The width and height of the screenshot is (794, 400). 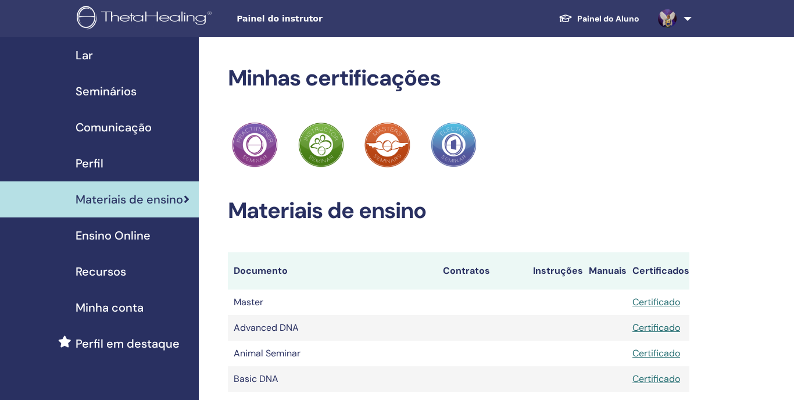 What do you see at coordinates (101, 272) in the screenshot?
I see `span: Recursos` at bounding box center [101, 272].